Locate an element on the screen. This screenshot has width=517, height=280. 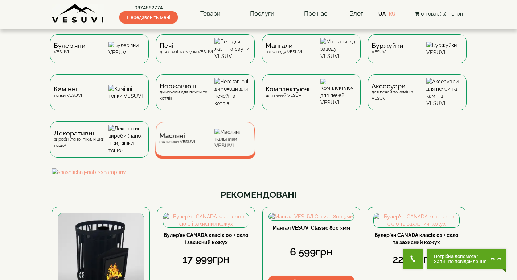
img: Булер'ян CANADA класік 00 + скло і захисний кожух is located at coordinates (206, 220).